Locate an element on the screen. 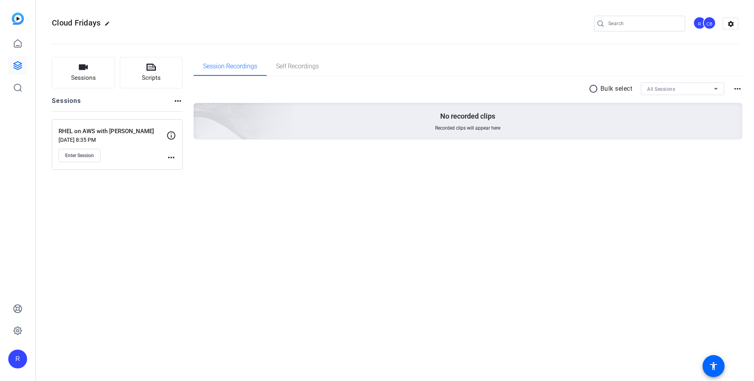 The height and width of the screenshot is (381, 754). img: blue-gradient.svg is located at coordinates (18, 18).